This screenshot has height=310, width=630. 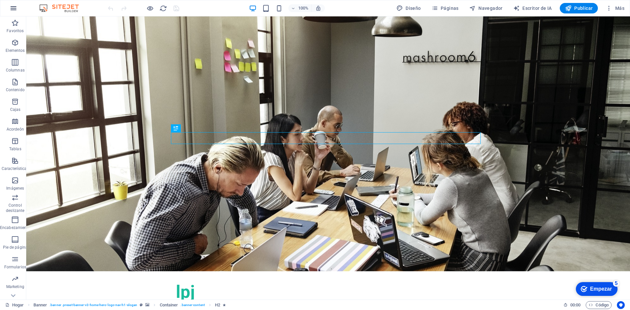 I want to click on button: 100%, so click(x=300, y=8).